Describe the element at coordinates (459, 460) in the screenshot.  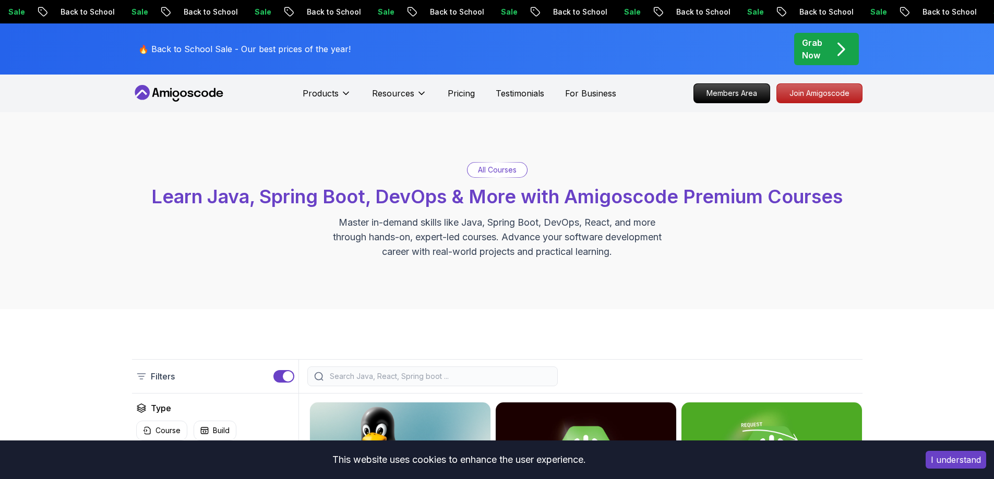
I see `div: This website uses cookies to enhance the user experience.` at that location.